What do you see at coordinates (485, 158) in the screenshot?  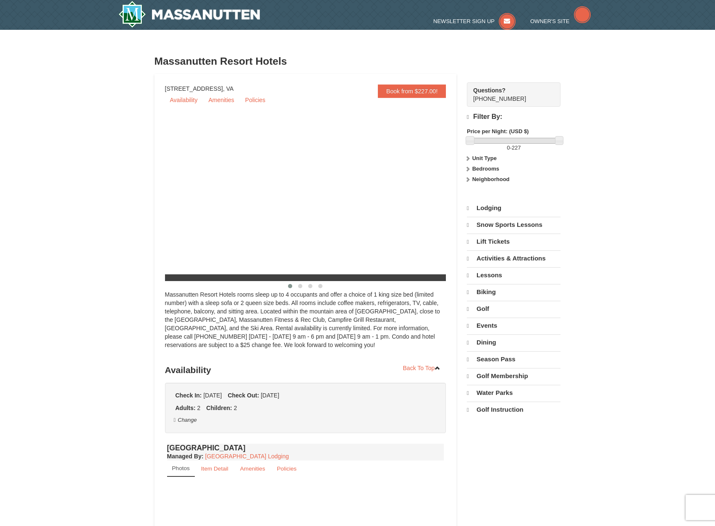 I see `strong: Unit Type` at bounding box center [485, 158].